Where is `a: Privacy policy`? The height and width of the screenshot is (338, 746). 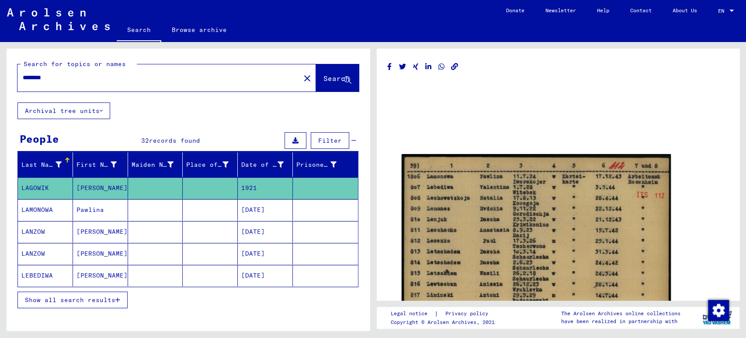 a: Privacy policy is located at coordinates (468, 313).